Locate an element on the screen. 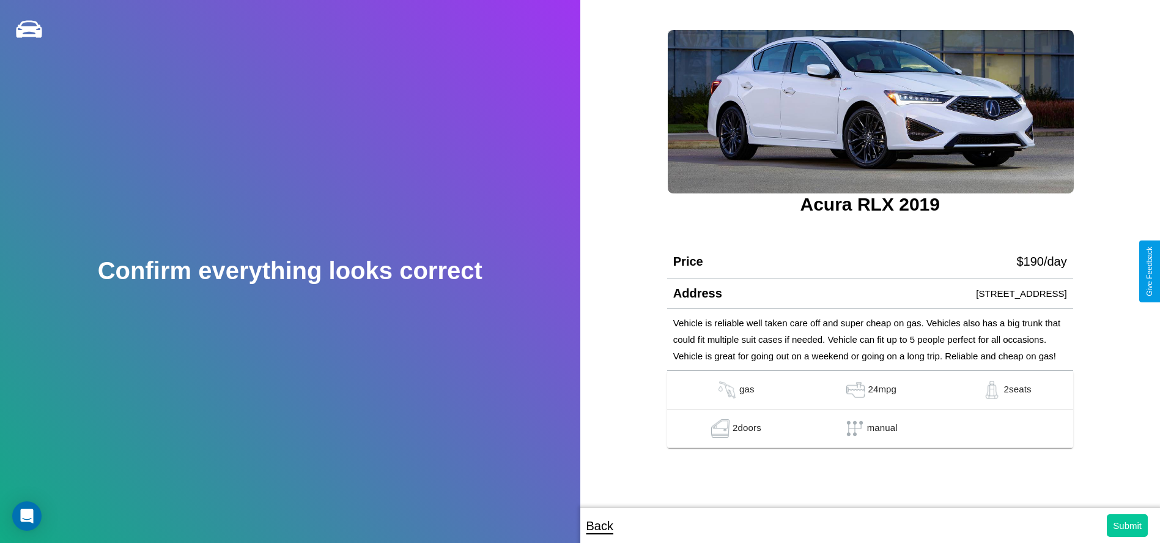  p: manual is located at coordinates (883, 428).